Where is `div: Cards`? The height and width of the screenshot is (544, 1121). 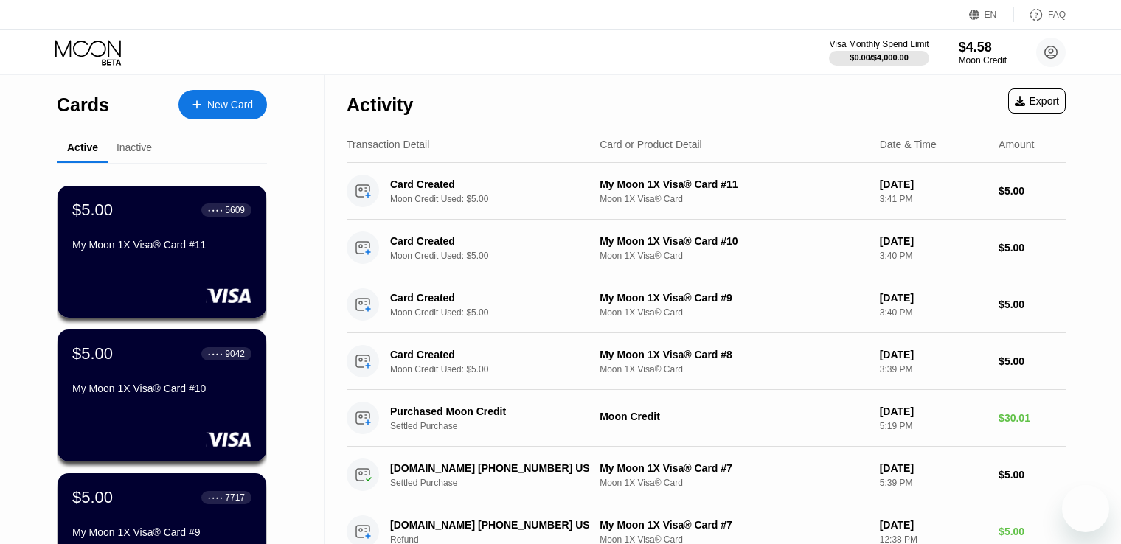 div: Cards is located at coordinates (83, 105).